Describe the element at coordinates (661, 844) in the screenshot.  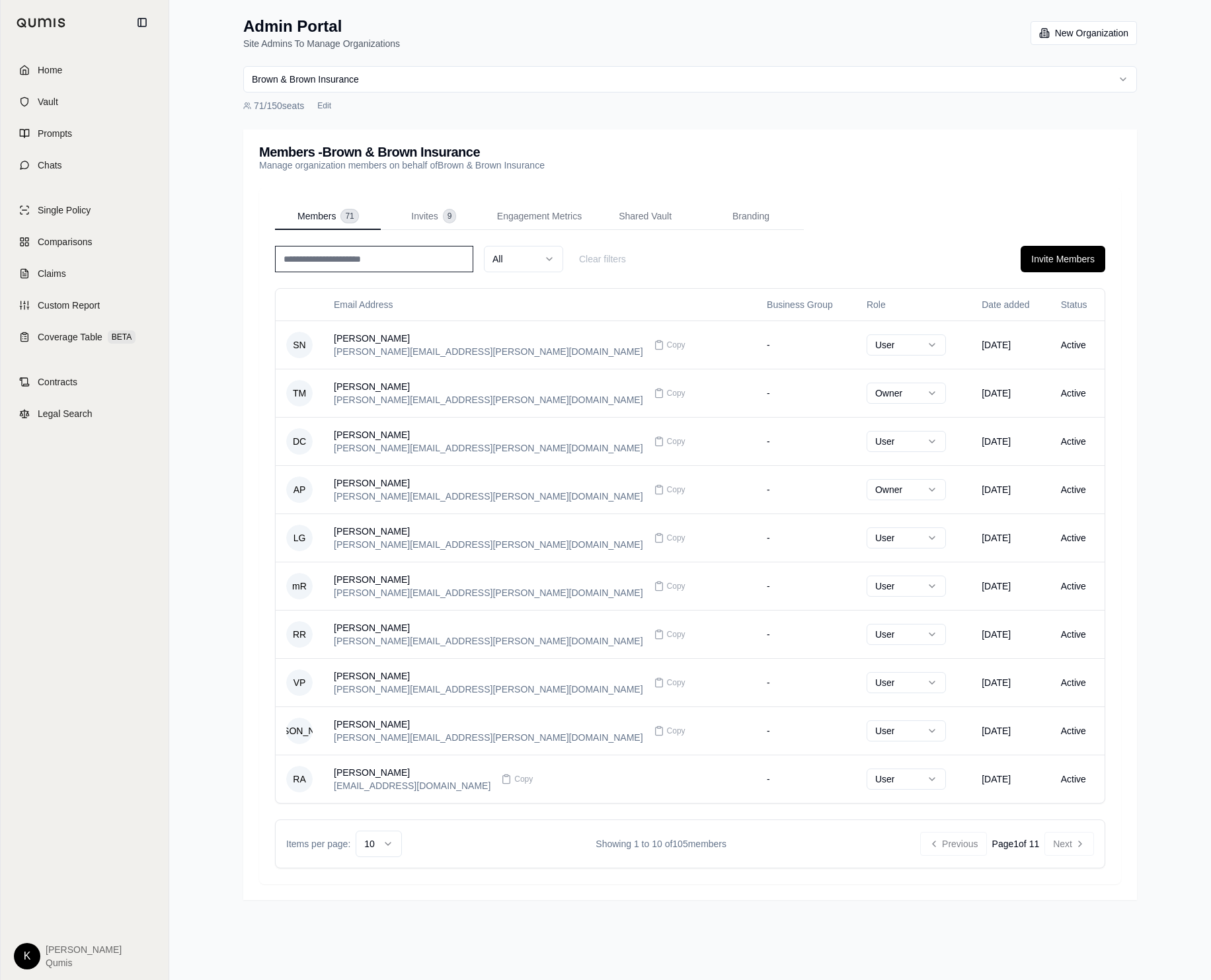
I see `div: Showing 1 to 10 of 105 members` at that location.